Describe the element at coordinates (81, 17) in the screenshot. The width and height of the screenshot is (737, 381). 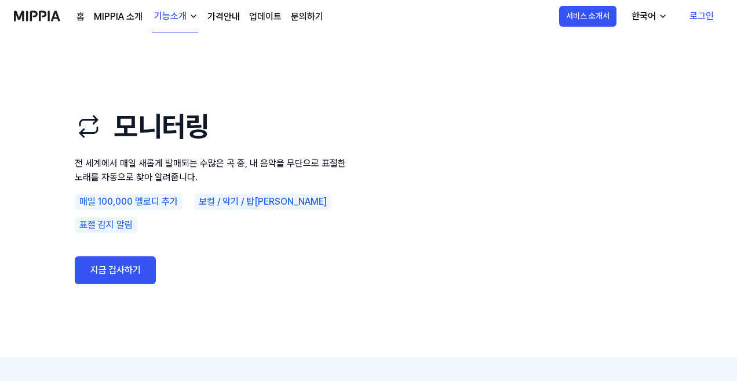
I see `a: 홈` at that location.